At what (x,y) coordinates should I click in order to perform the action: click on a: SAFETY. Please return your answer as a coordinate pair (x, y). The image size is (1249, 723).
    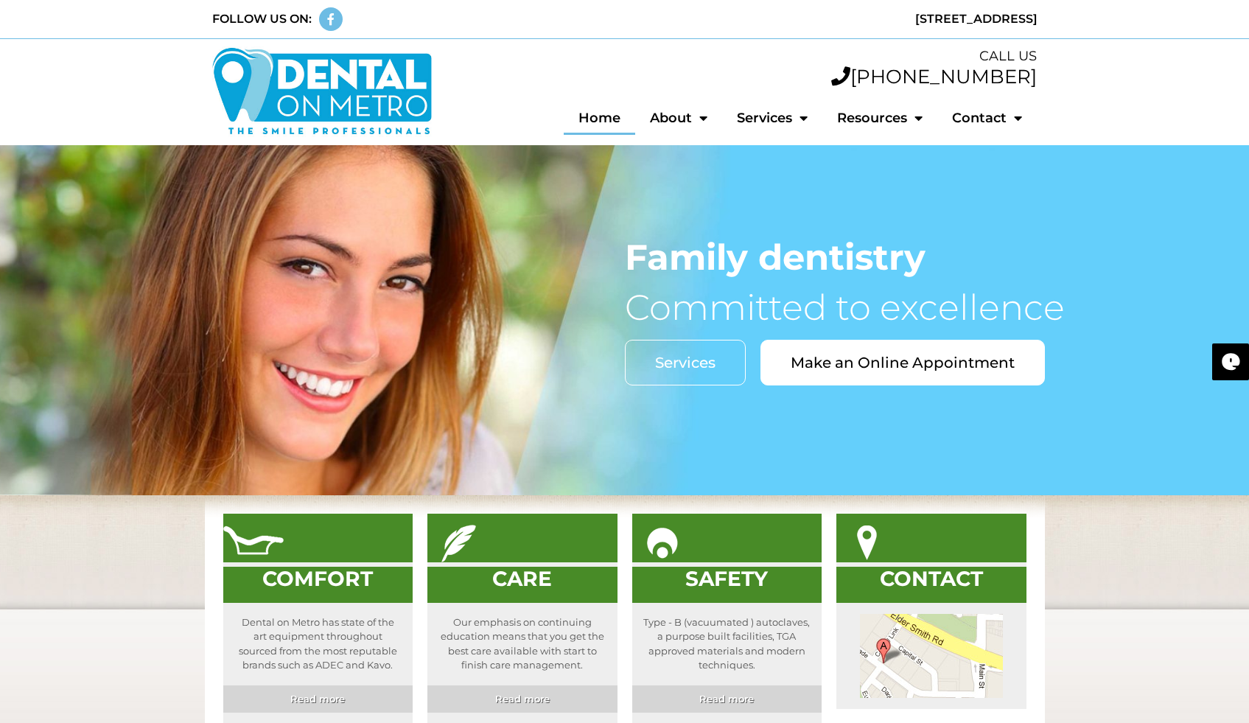
    Looking at the image, I should click on (727, 579).